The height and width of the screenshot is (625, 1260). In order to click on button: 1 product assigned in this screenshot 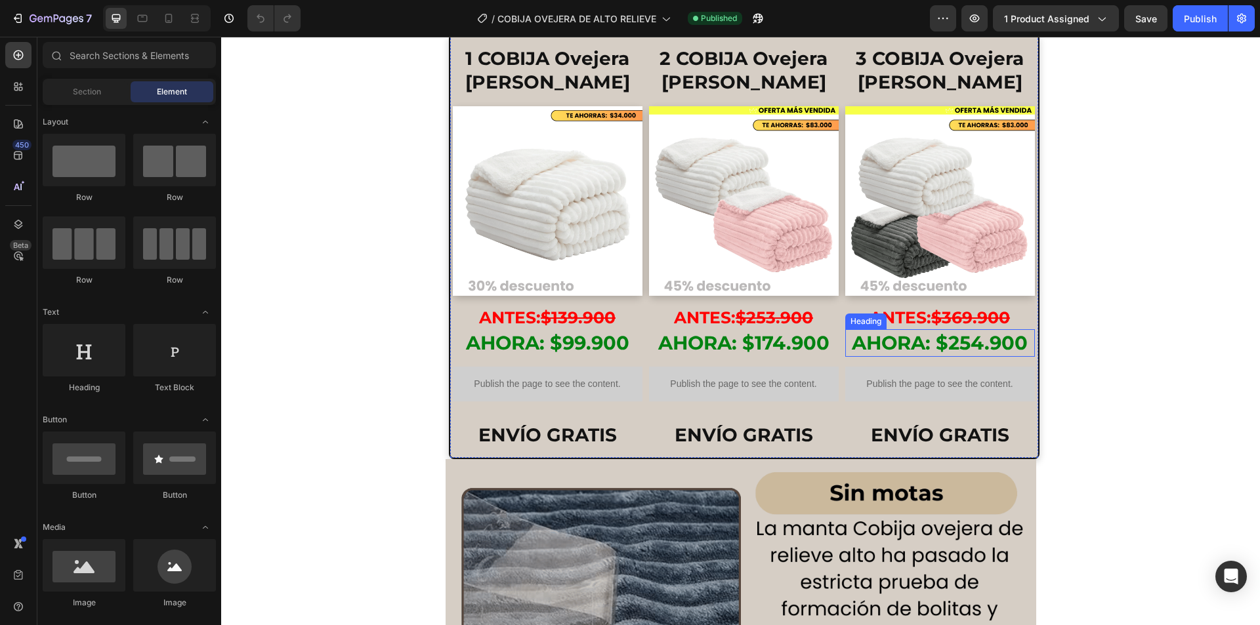, I will do `click(1055, 18)`.